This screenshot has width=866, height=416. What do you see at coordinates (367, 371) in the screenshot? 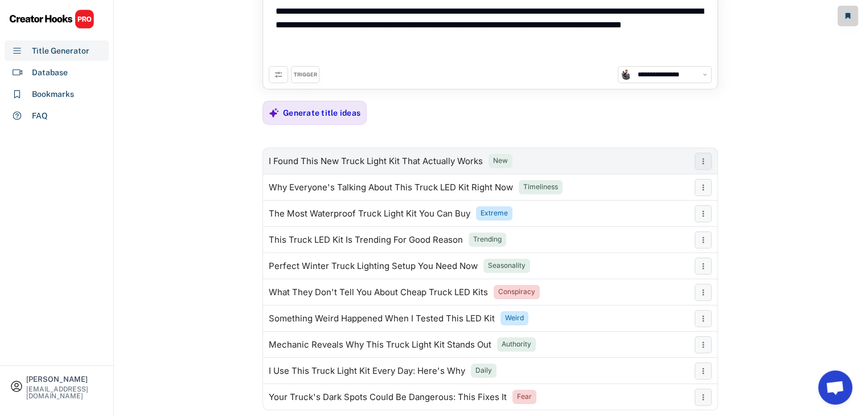
I see `div: I Use This Truck Light Kit Every Day: Here's Why` at bounding box center [367, 371].